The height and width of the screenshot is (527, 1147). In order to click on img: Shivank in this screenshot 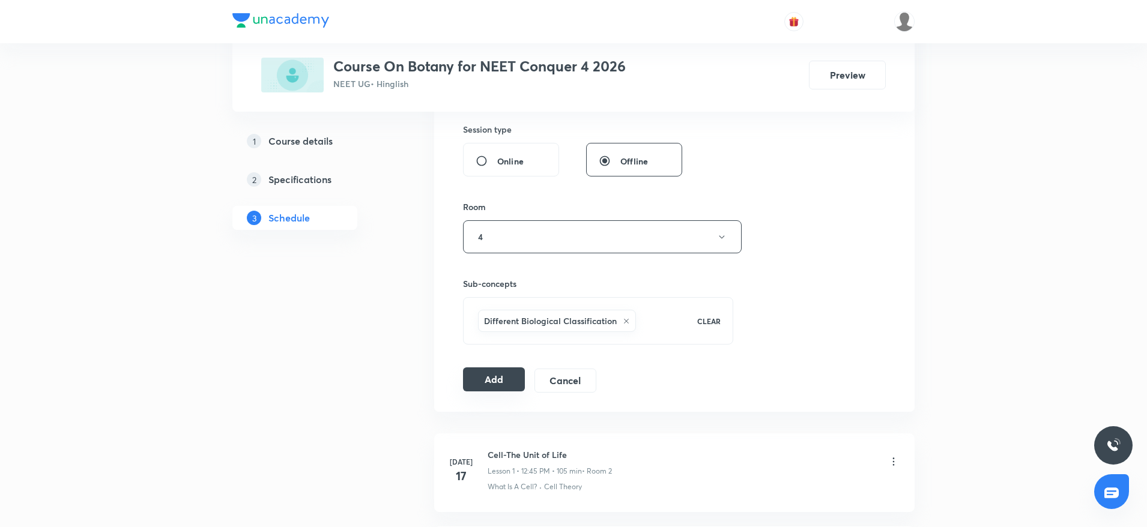, I will do `click(904, 22)`.